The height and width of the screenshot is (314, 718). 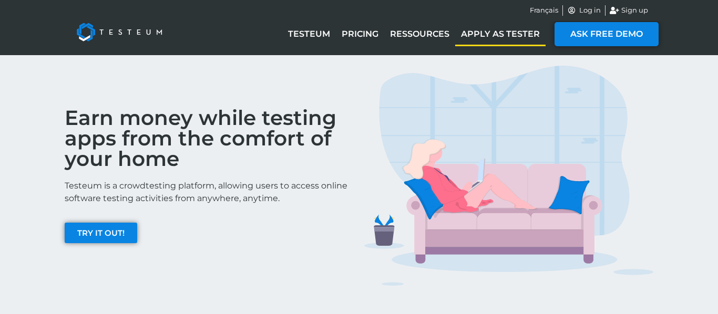 I want to click on p: Testeum is a crowdtesting platform, allowing users to access online software testing activities f..., so click(x=209, y=192).